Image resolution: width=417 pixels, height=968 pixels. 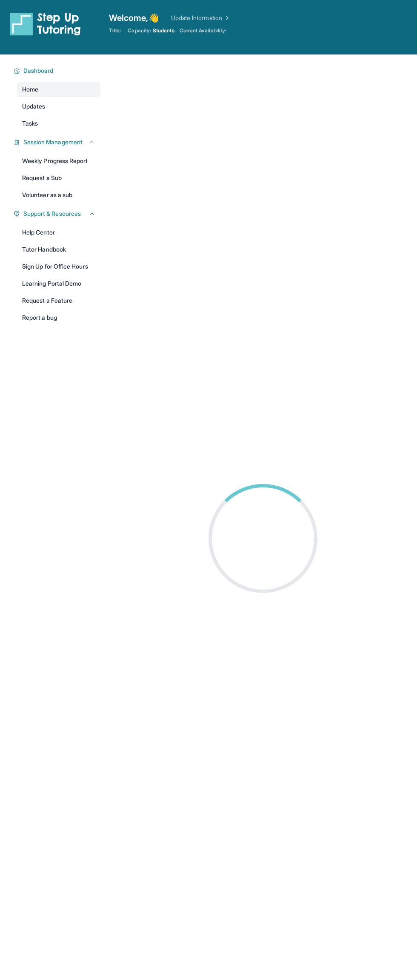 What do you see at coordinates (59, 300) in the screenshot?
I see `a: Request a Feature` at bounding box center [59, 300].